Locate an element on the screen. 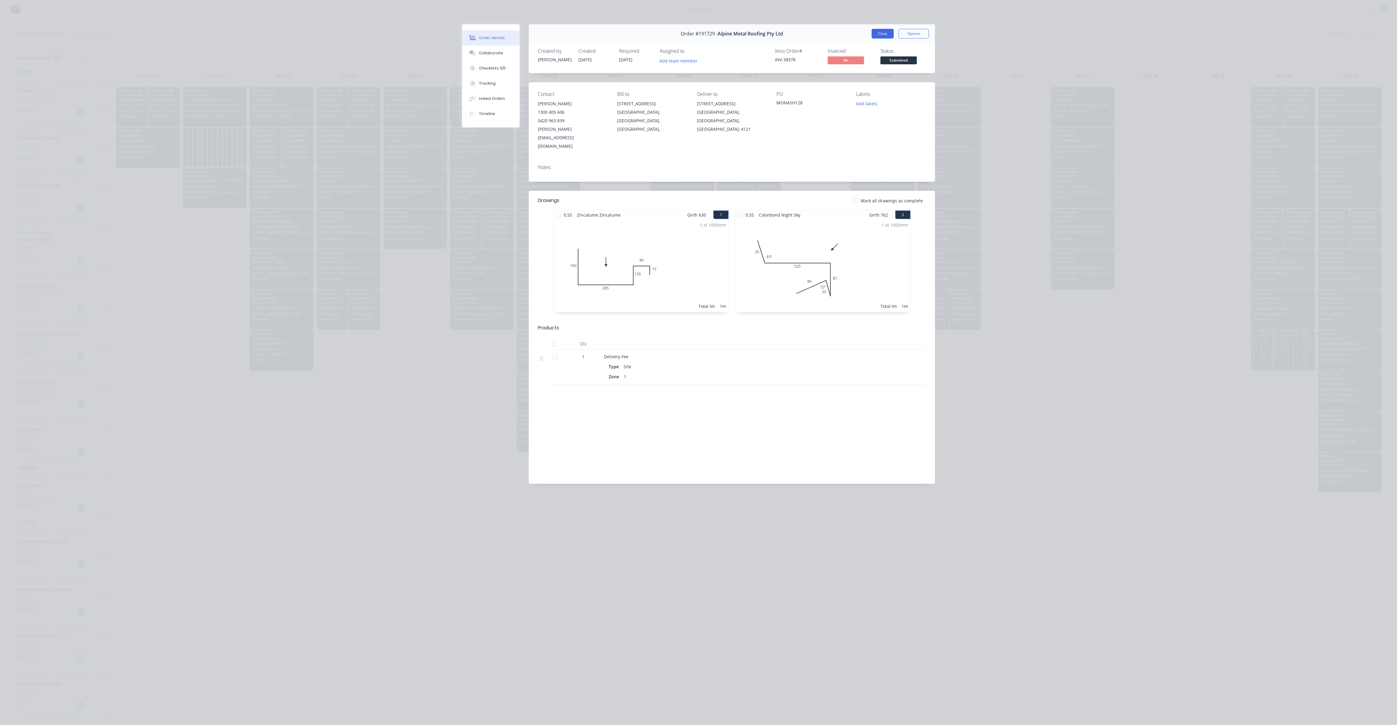 Image resolution: width=1397 pixels, height=725 pixels. span: No is located at coordinates (846, 60).